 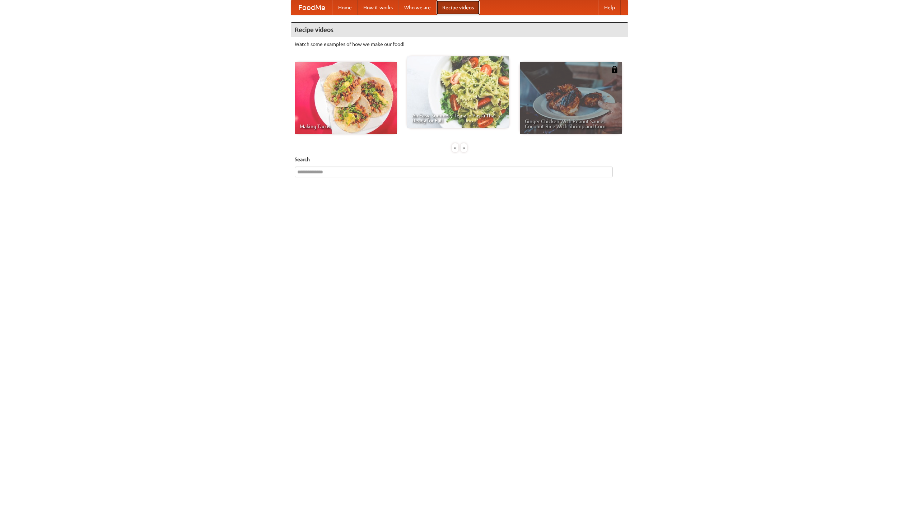 What do you see at coordinates (610, 8) in the screenshot?
I see `a: Help` at bounding box center [610, 8].